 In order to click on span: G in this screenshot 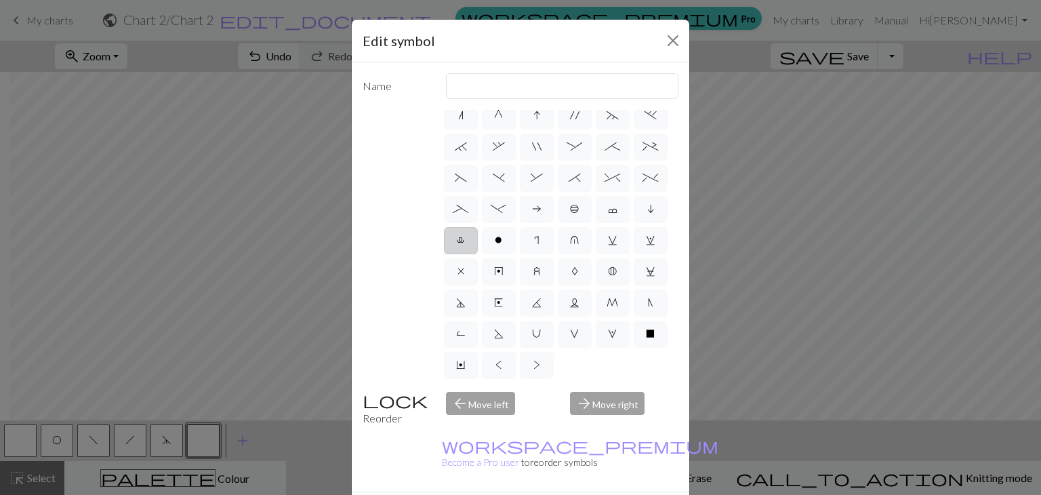, I will do `click(498, 115)`.